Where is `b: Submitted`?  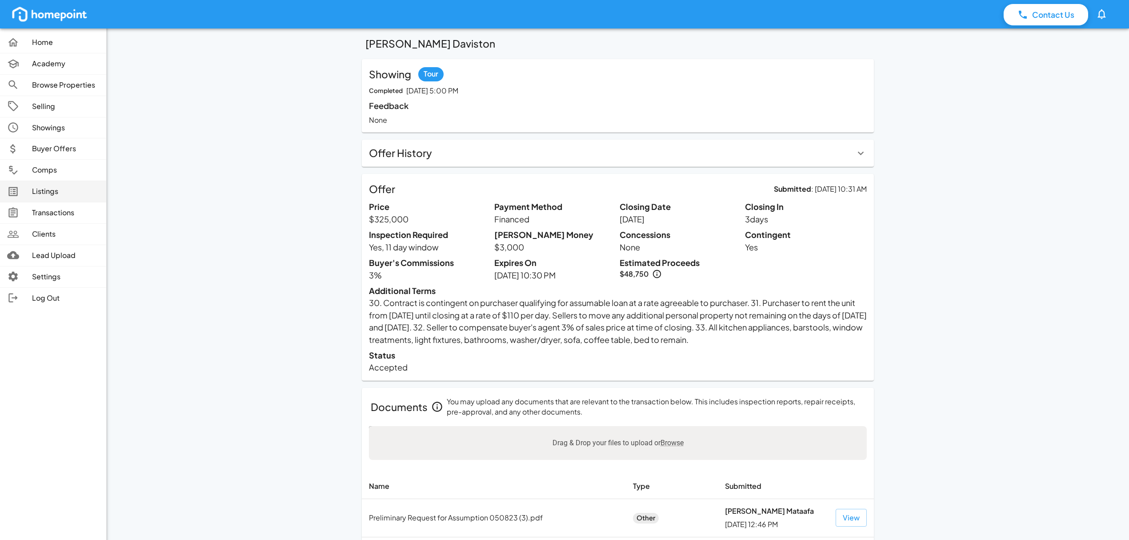
b: Submitted is located at coordinates (793, 188).